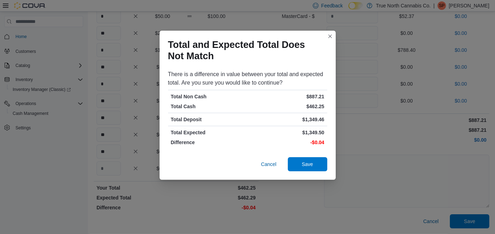 This screenshot has width=495, height=234. What do you see at coordinates (248, 79) in the screenshot?
I see `div: There is a difference in value between your total and expected total. Are you sure you would like...` at bounding box center [248, 79].